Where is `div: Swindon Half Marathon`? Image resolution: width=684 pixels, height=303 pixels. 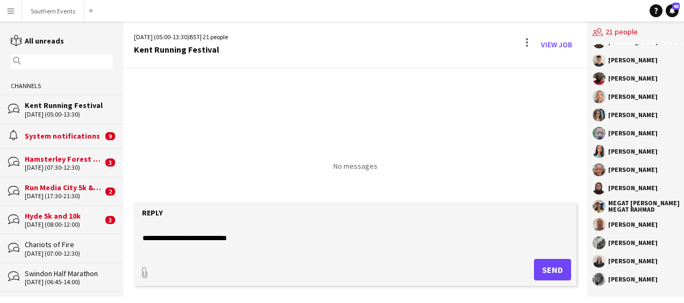 div: Swindon Half Marathon is located at coordinates (68, 274).